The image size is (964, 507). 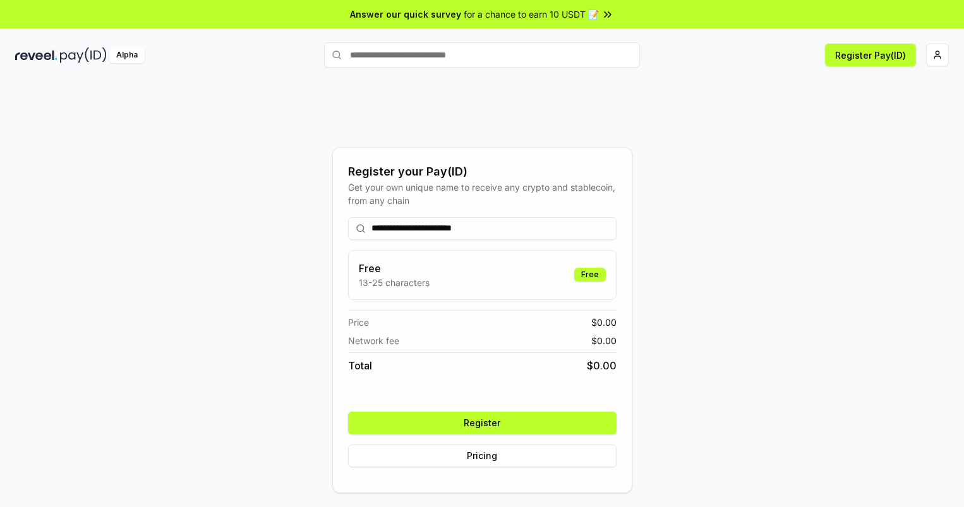 I want to click on span: for a chance to earn 10 USDT 📝, so click(x=531, y=14).